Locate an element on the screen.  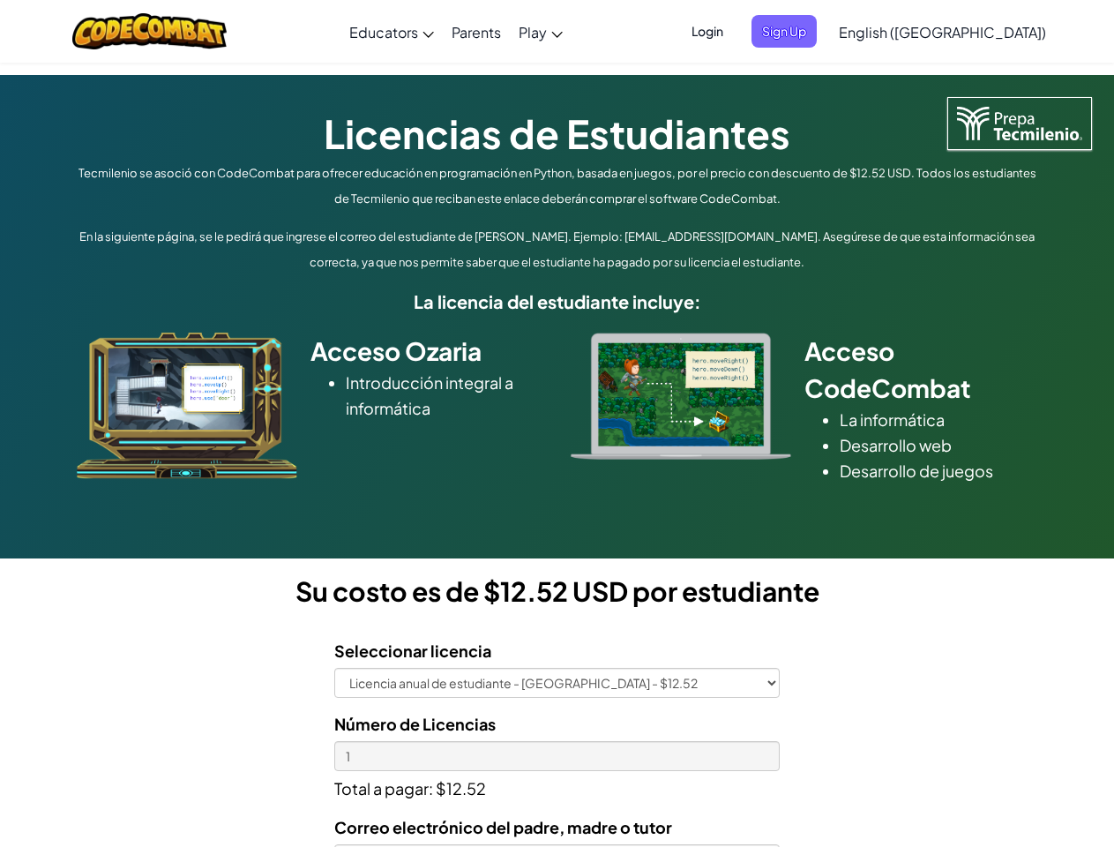
li: Desarrollo de juegos is located at coordinates (939, 470).